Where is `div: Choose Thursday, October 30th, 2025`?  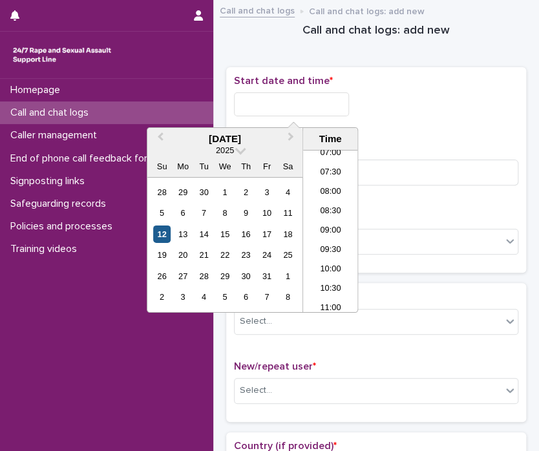 div: Choose Thursday, October 30th, 2025 is located at coordinates (246, 276).